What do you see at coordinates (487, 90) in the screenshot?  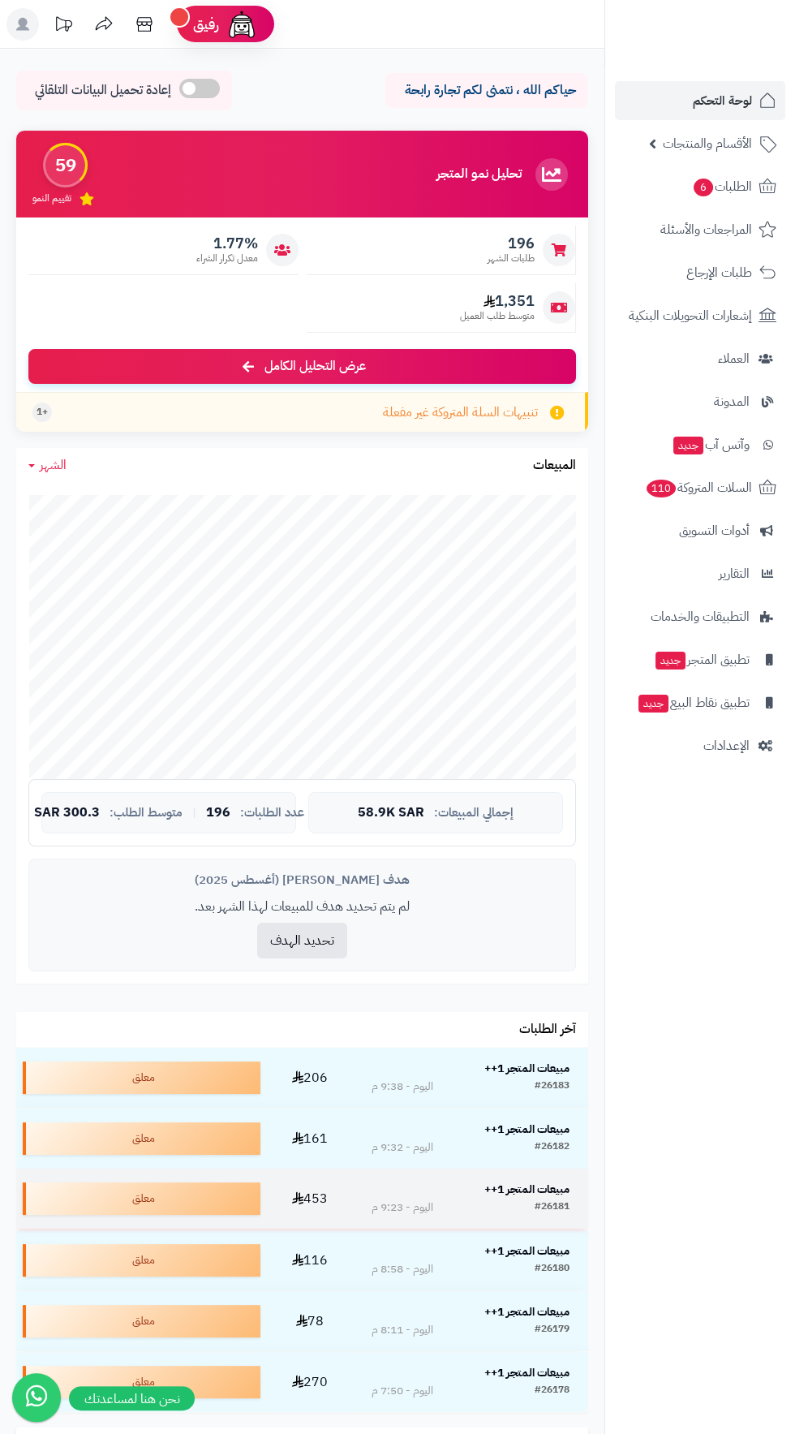 I see `p: حياكم الله ، نتمنى لكم تجارة رابحة` at bounding box center [487, 90].